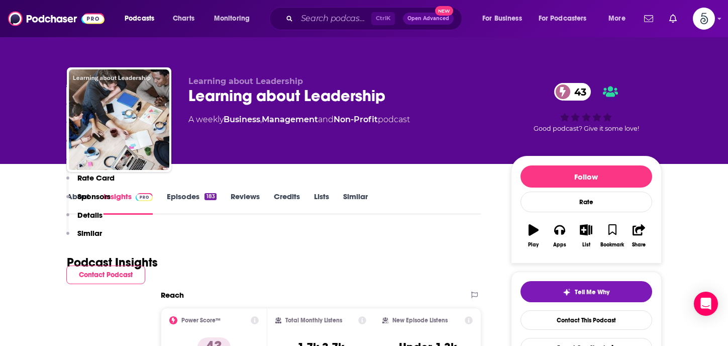  Describe the element at coordinates (287, 203) in the screenshot. I see `a: Credits` at that location.